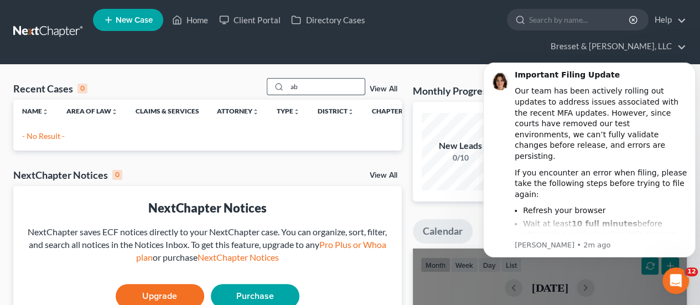 Image resolution: width=700 pixels, height=305 pixels. What do you see at coordinates (122, 135) in the screenshot?
I see `div: If you encounter an error when filing, please take the following steps before trying to file again:` at bounding box center [122, 135].